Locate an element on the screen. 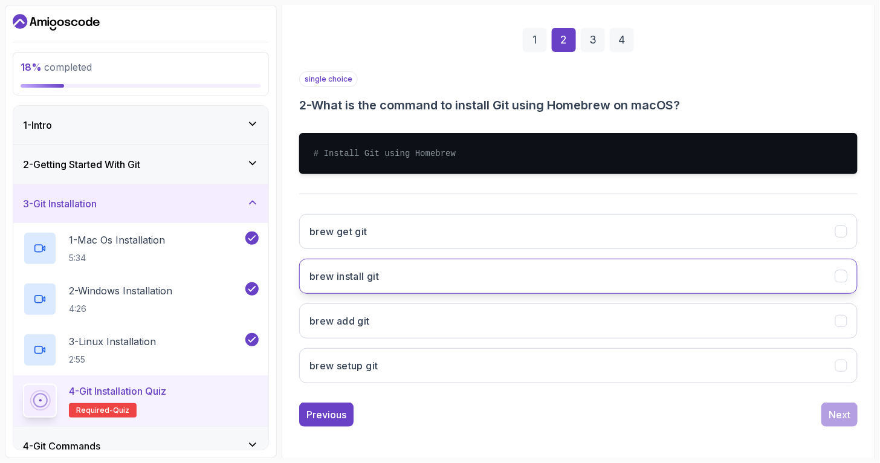 This screenshot has width=880, height=463. button: 3-Git Installation is located at coordinates (141, 204).